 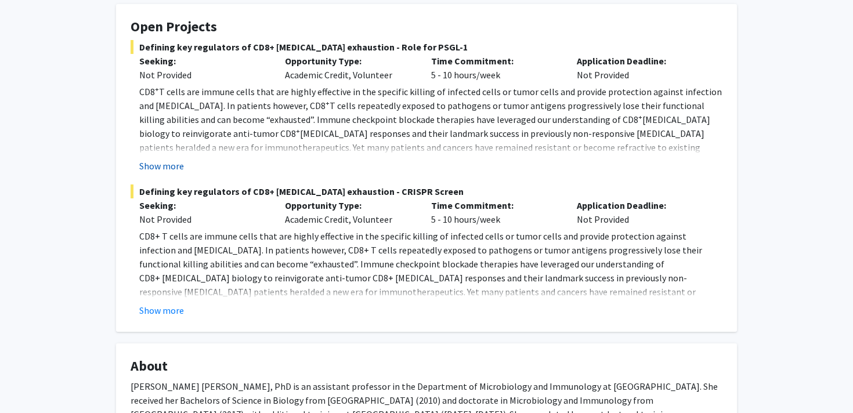 What do you see at coordinates (427, 366) in the screenshot?
I see `h4: About` at bounding box center [427, 366].